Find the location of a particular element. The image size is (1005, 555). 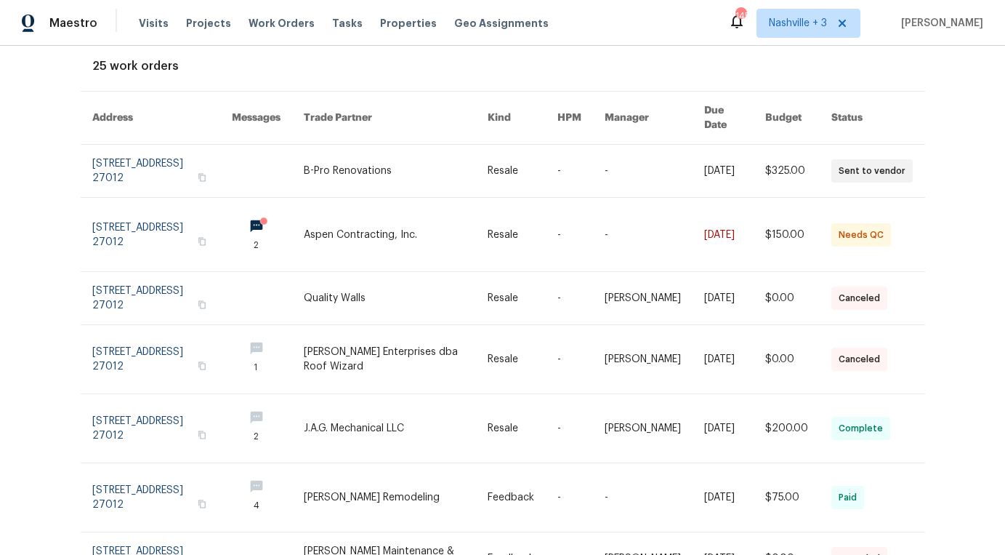

span: Geo Assignments is located at coordinates (501, 23).